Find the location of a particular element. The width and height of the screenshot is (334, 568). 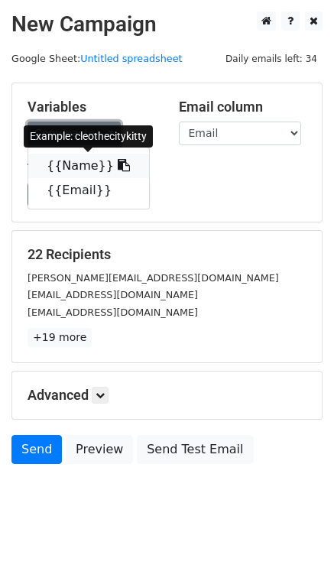

a: Send Test Email is located at coordinates (195, 450).